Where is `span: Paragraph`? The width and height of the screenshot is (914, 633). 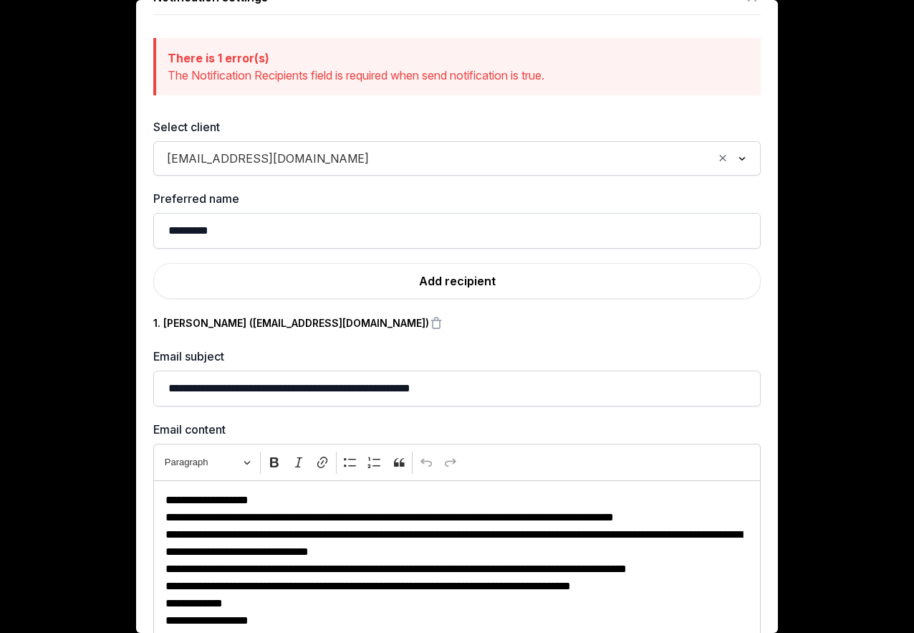
span: Paragraph is located at coordinates (202, 462).